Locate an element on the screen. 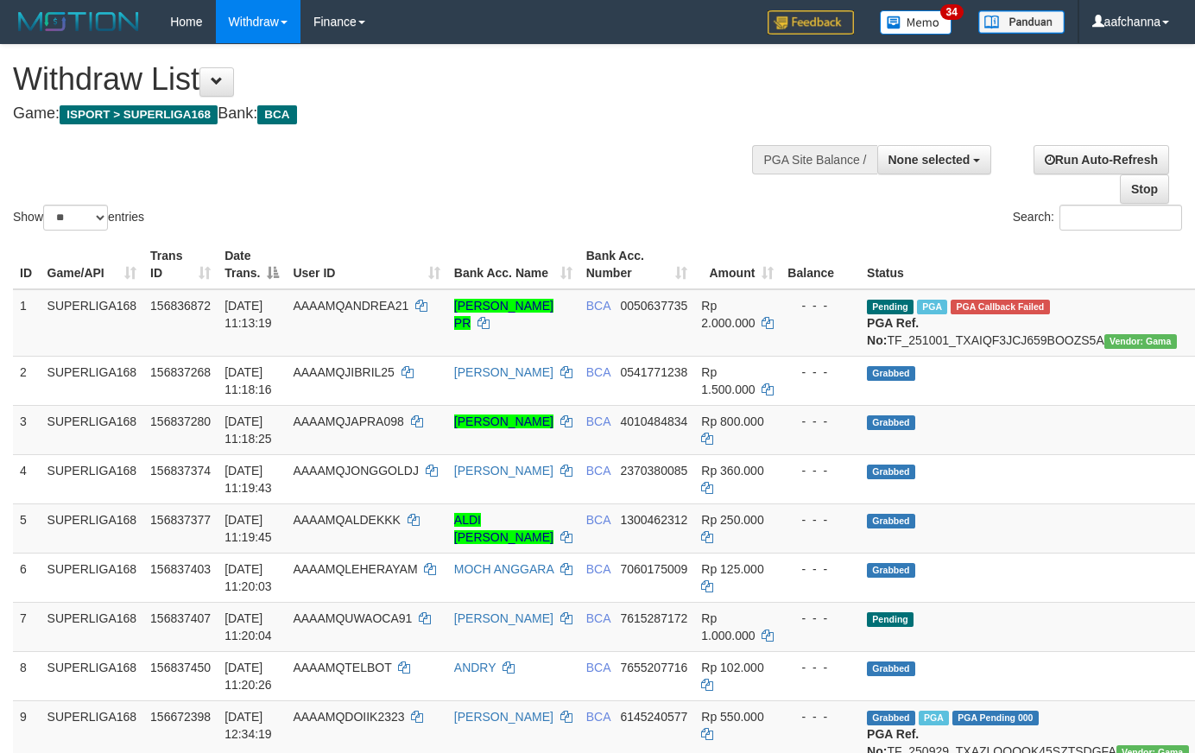 The width and height of the screenshot is (1195, 753). span: Rp 800.000 is located at coordinates (732, 421).